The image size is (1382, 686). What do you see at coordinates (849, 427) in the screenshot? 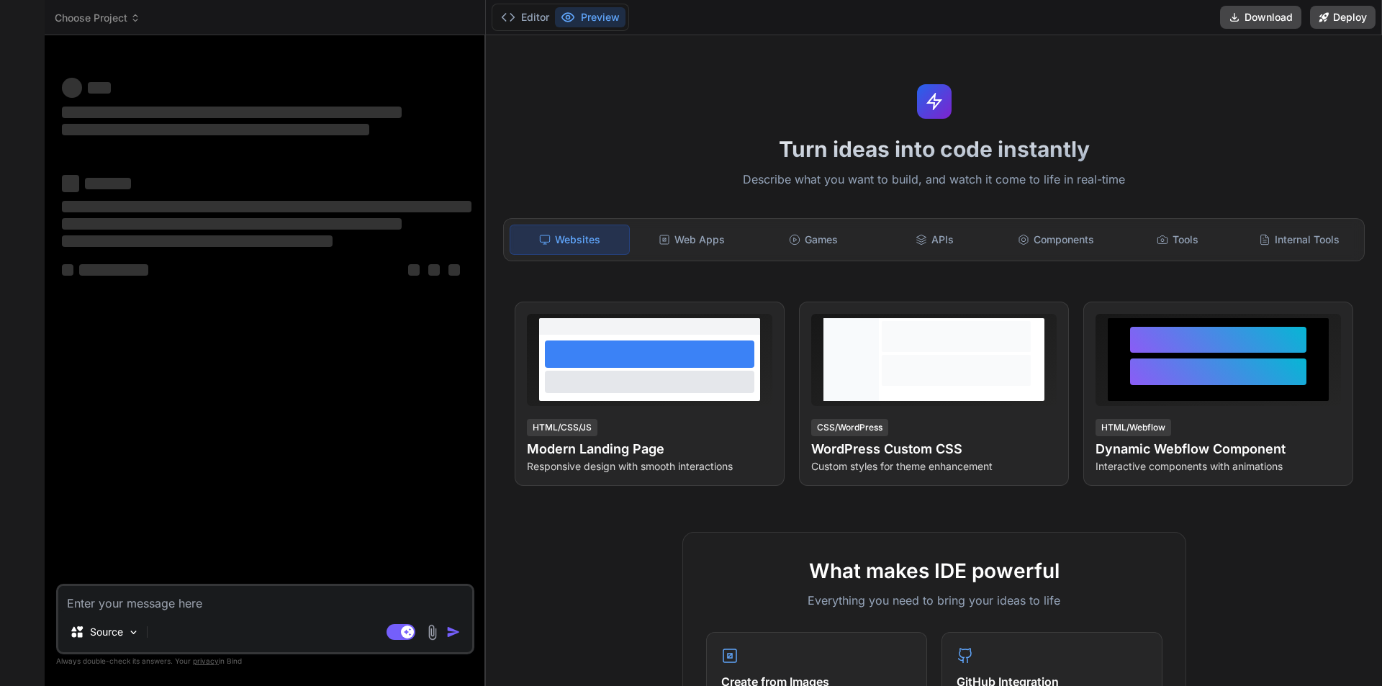
I see `div: CSS/WordPress` at bounding box center [849, 427].